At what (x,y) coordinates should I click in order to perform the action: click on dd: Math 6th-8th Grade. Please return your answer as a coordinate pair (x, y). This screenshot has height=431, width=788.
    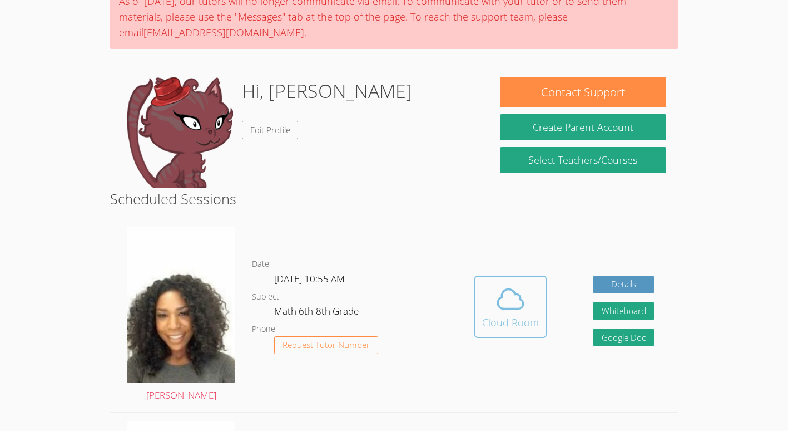
    Looking at the image, I should click on (318, 313).